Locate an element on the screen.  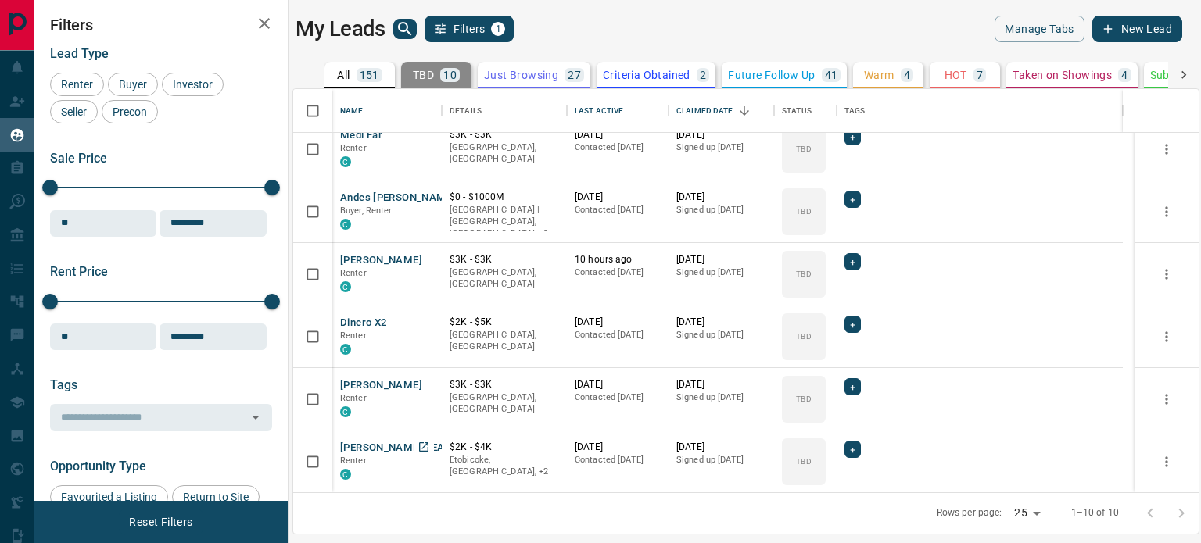
span: Rent Price is located at coordinates (79, 271).